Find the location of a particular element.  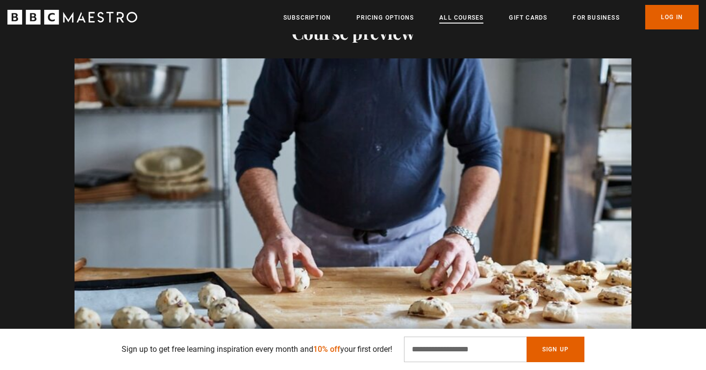

a: Gift Cards is located at coordinates (528, 18).